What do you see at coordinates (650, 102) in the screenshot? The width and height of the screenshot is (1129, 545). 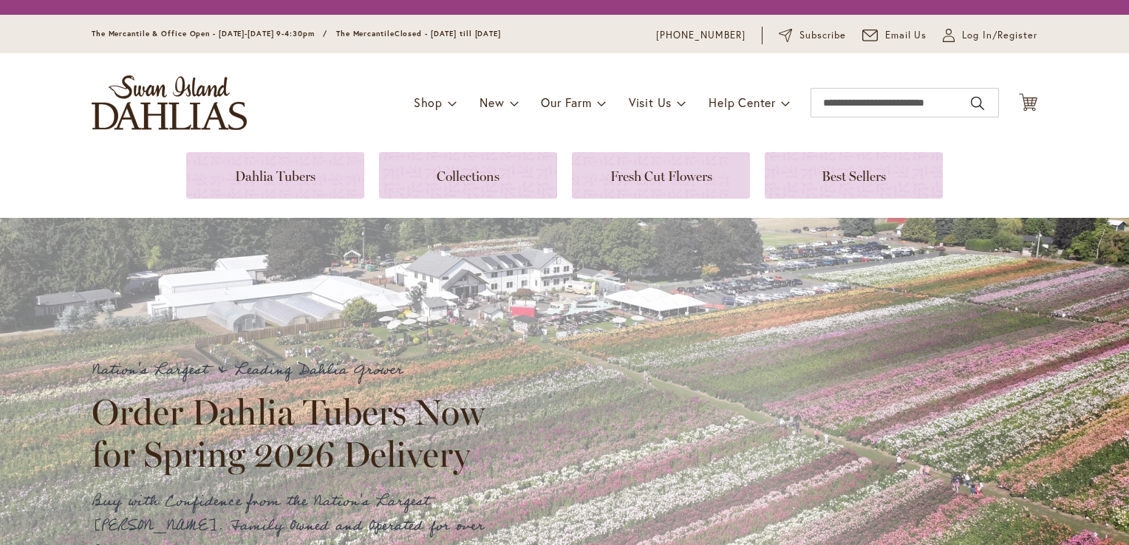 I see `span: Visit Us` at bounding box center [650, 102].